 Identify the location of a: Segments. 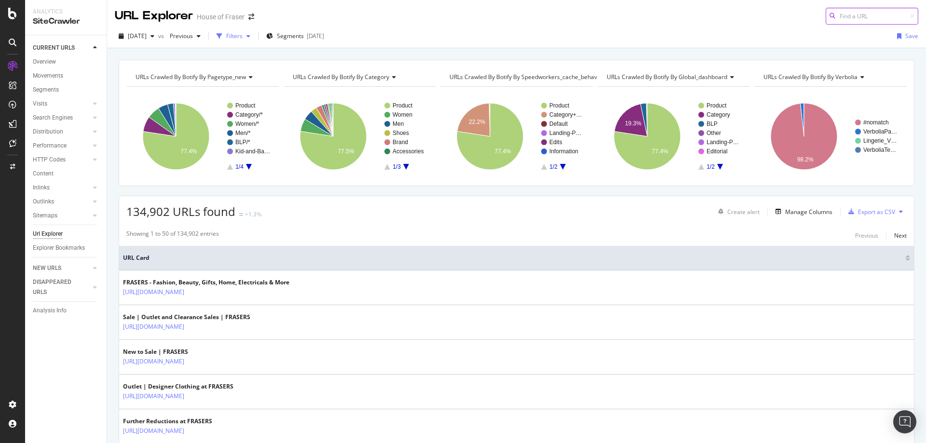
(66, 90).